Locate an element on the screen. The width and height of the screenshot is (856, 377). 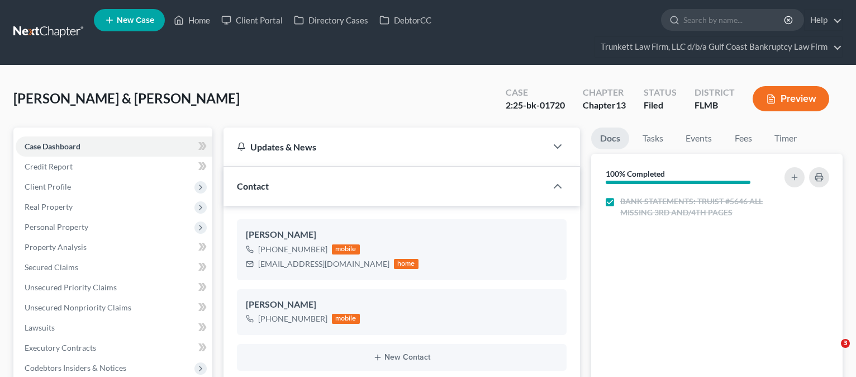
a: Directory Cases is located at coordinates (331, 20).